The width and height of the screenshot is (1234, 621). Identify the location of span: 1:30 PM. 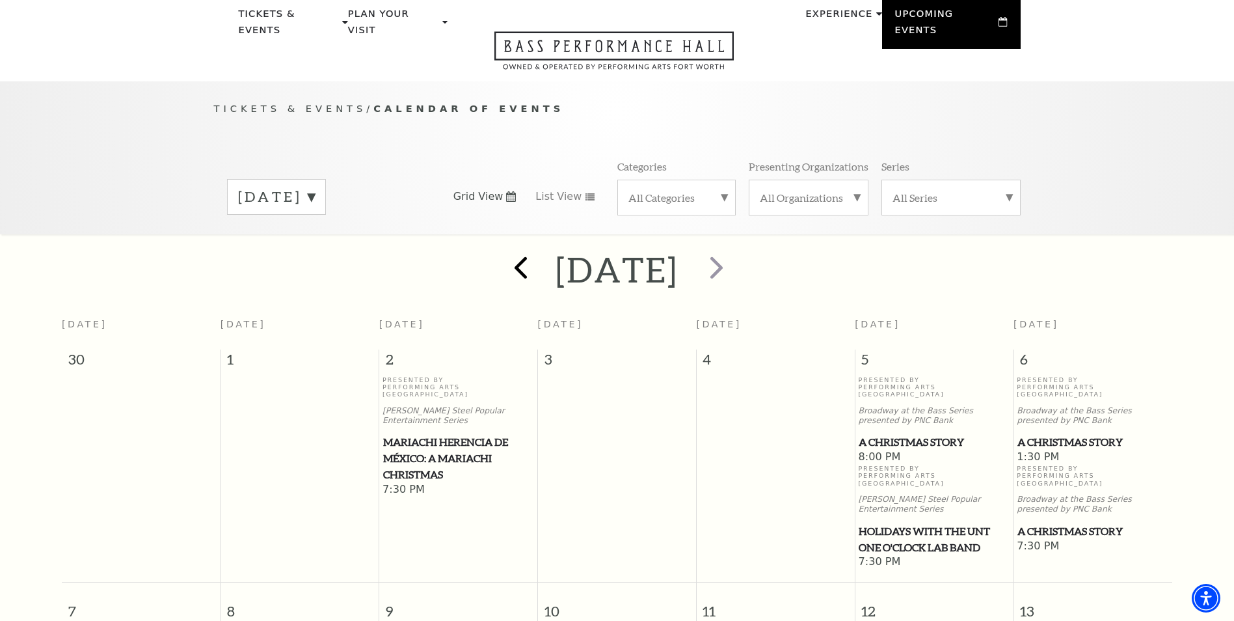
(1093, 457).